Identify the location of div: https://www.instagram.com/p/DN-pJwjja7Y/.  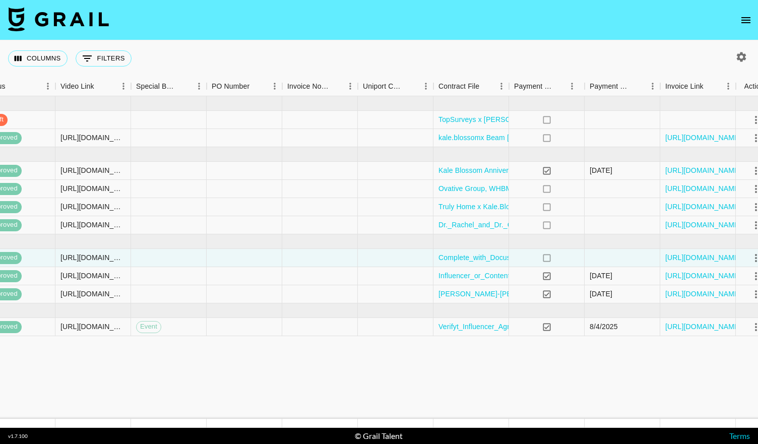
(93, 207).